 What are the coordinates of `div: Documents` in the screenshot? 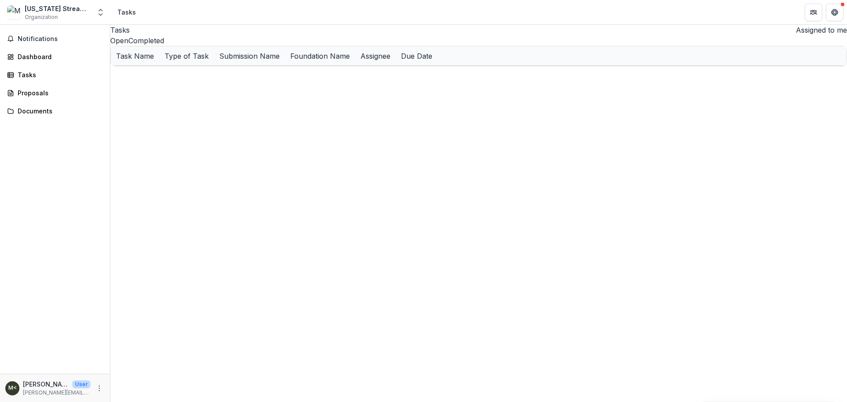 It's located at (58, 111).